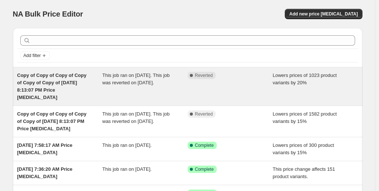 The image size is (379, 191). Describe the element at coordinates (48, 14) in the screenshot. I see `span: NA Bulk Price Editor` at that location.